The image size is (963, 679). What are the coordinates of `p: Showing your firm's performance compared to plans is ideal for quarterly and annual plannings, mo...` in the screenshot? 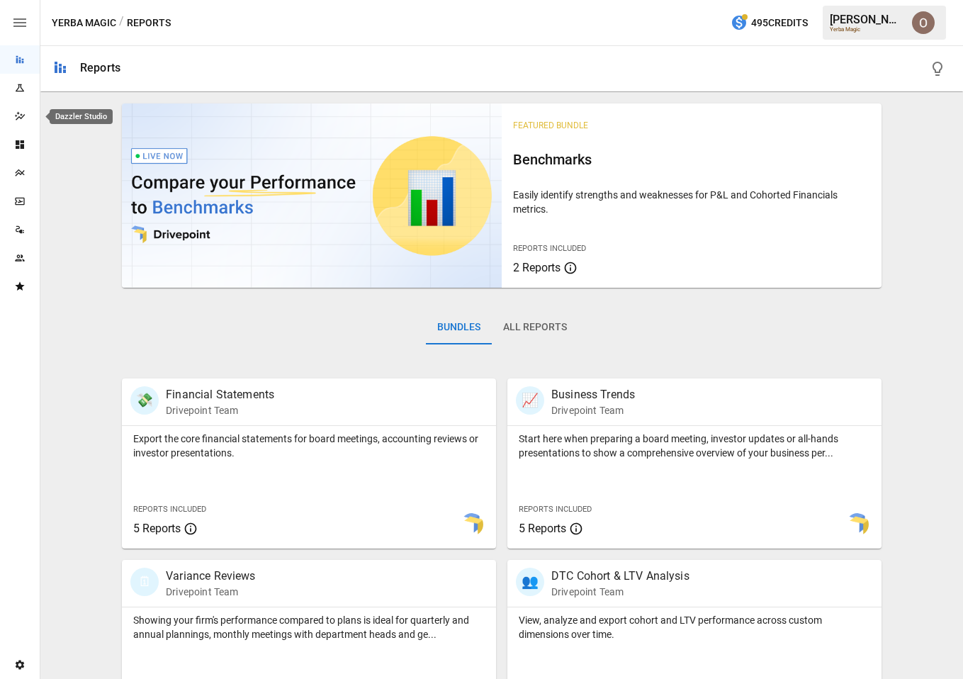 It's located at (309, 627).